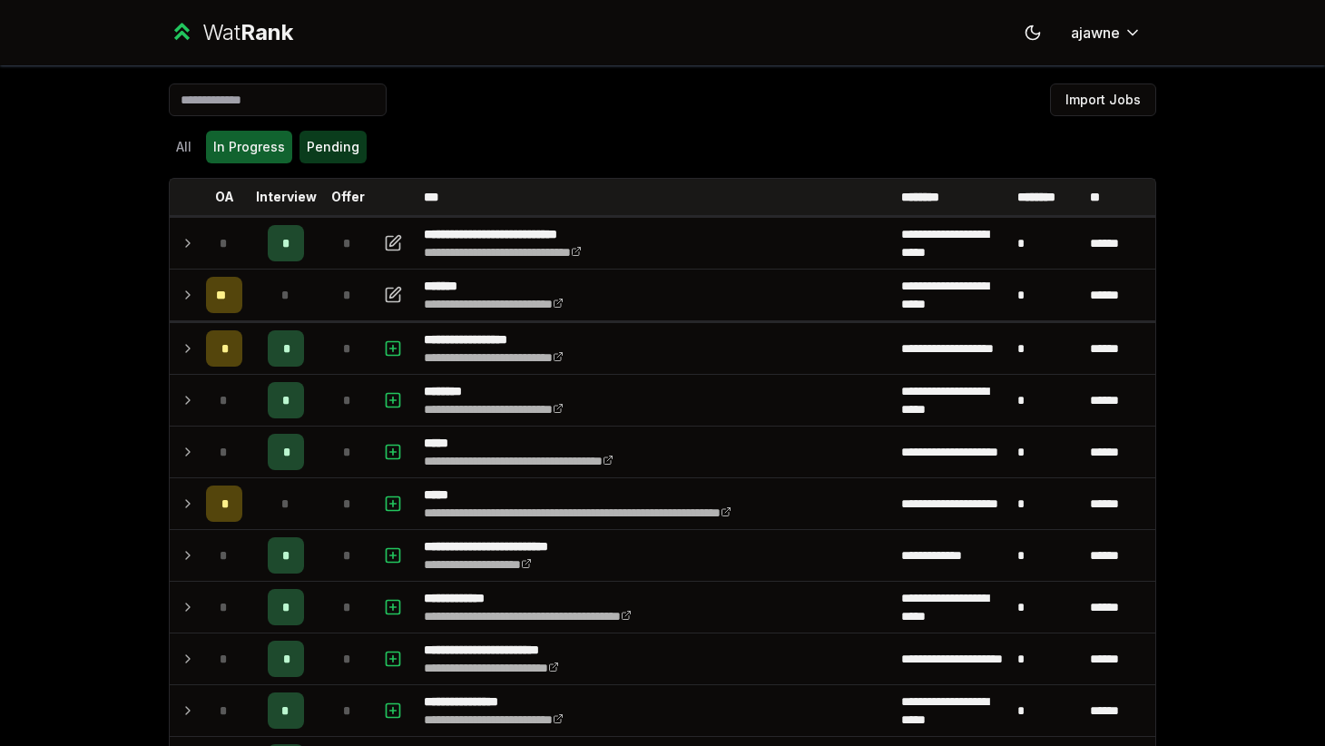 The image size is (1325, 746). Describe the element at coordinates (286, 197) in the screenshot. I see `p: Interview` at that location.